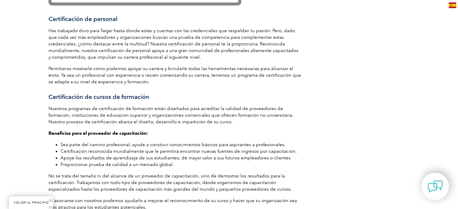  What do you see at coordinates (117, 165) in the screenshot?
I see `font: Proporcionar prueba de calidad a un mercado global.` at bounding box center [117, 165].